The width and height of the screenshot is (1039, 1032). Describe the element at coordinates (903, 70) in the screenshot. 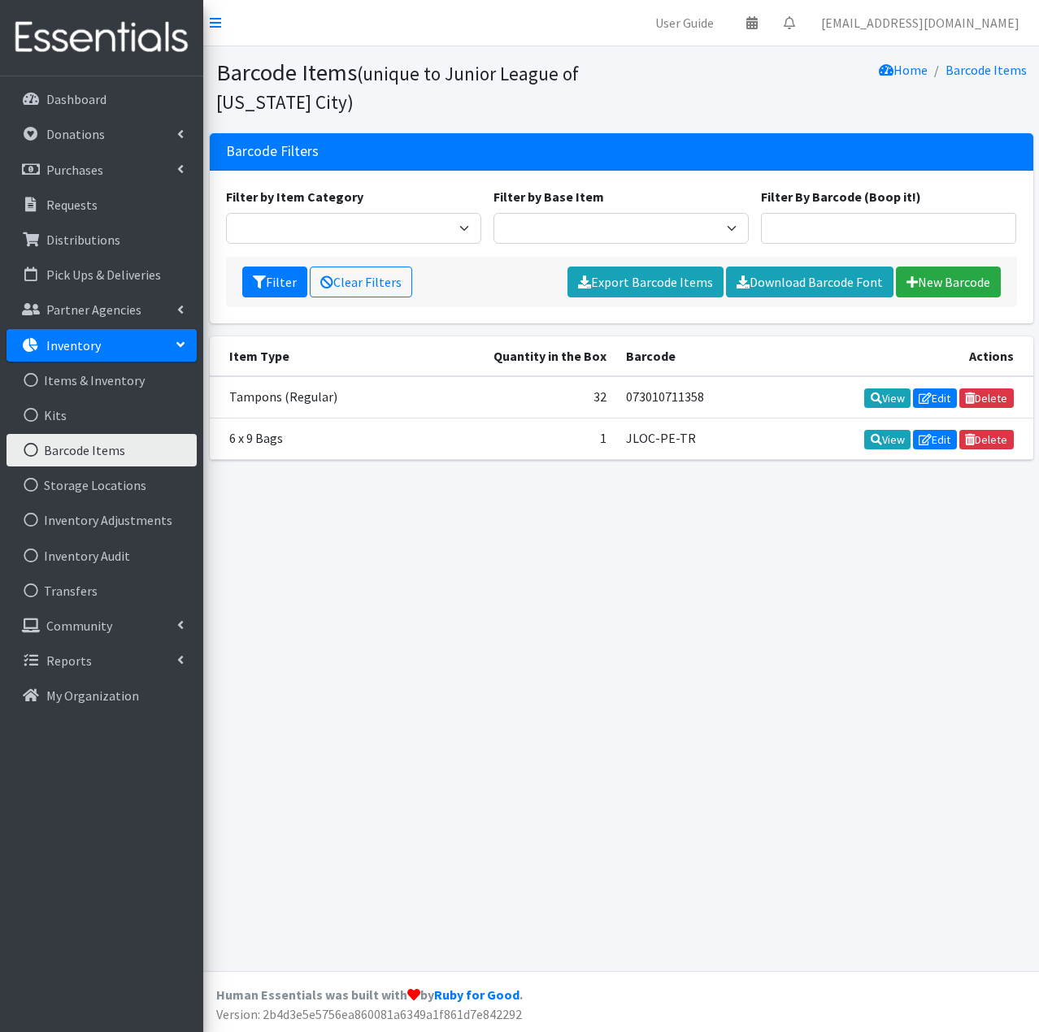

I see `a: Home` at that location.